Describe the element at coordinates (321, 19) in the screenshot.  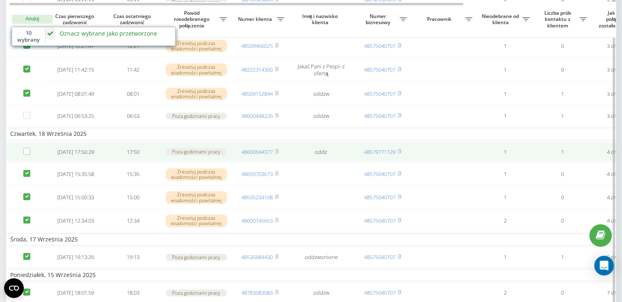
I see `span: Imię i nazwisko klienta` at that location.